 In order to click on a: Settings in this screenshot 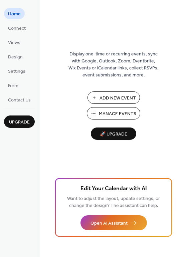, I will do `click(17, 71)`.